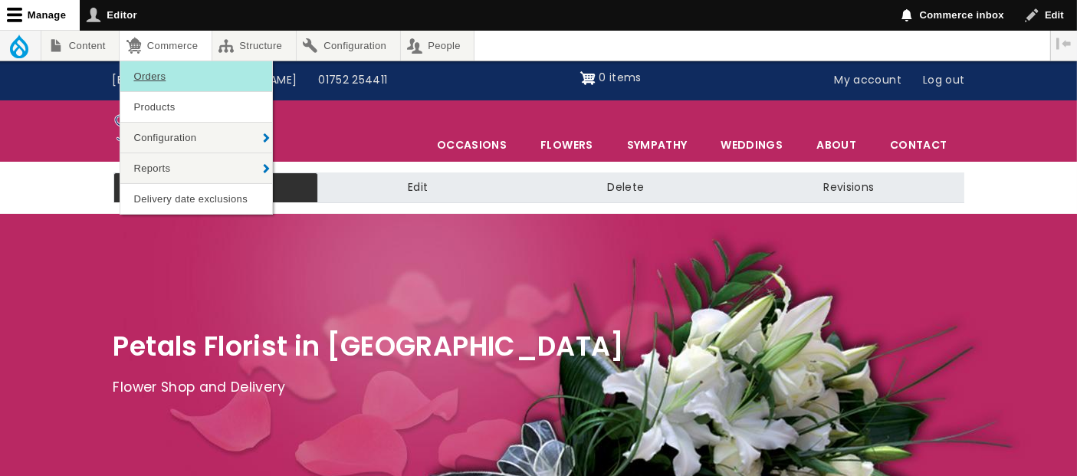 Image resolution: width=1077 pixels, height=476 pixels. Describe the element at coordinates (1064, 44) in the screenshot. I see `button: Vertical orientation` at that location.